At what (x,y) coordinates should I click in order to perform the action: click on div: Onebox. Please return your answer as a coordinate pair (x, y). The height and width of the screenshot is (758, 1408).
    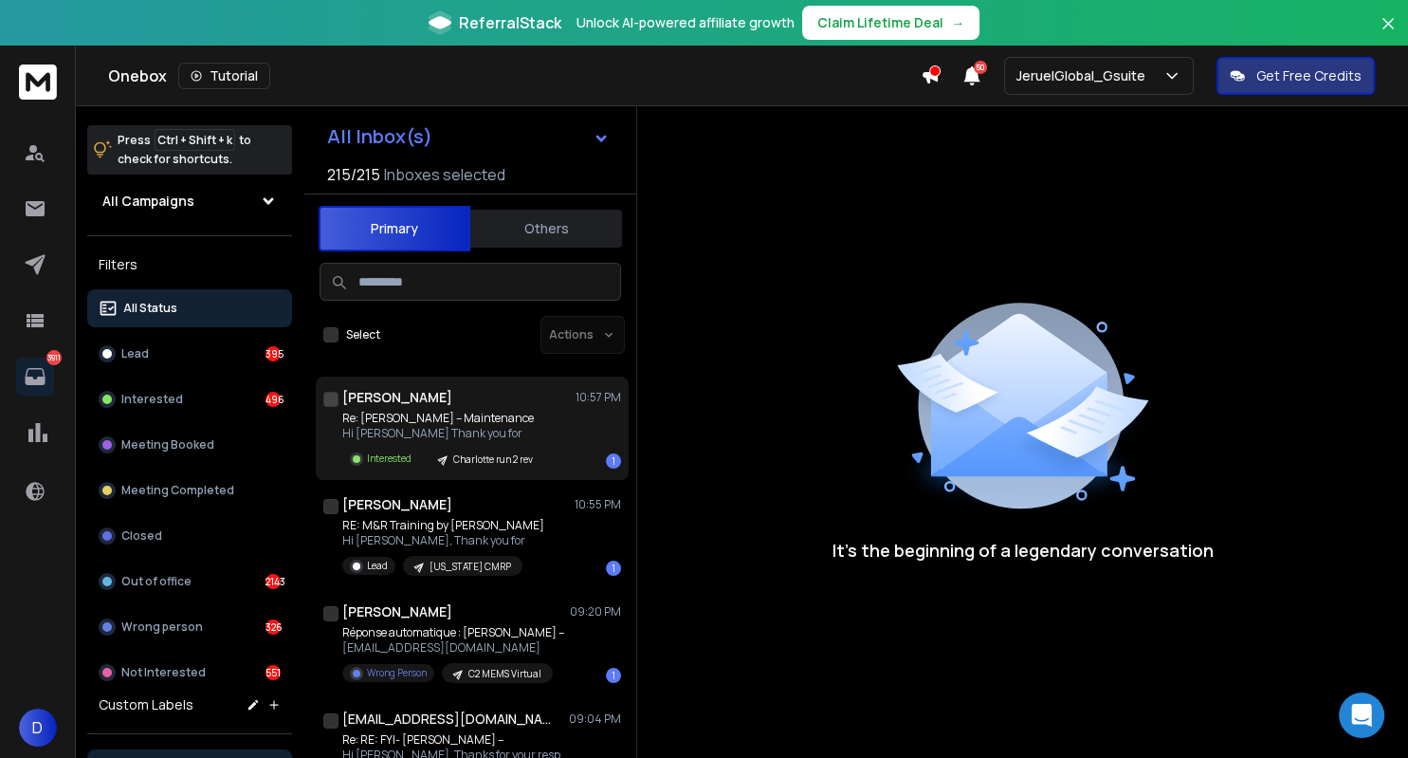
    Looking at the image, I should click on (514, 76).